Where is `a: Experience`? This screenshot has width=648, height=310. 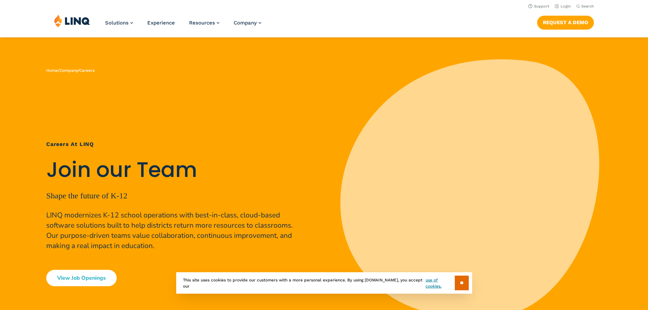
a: Experience is located at coordinates (161, 23).